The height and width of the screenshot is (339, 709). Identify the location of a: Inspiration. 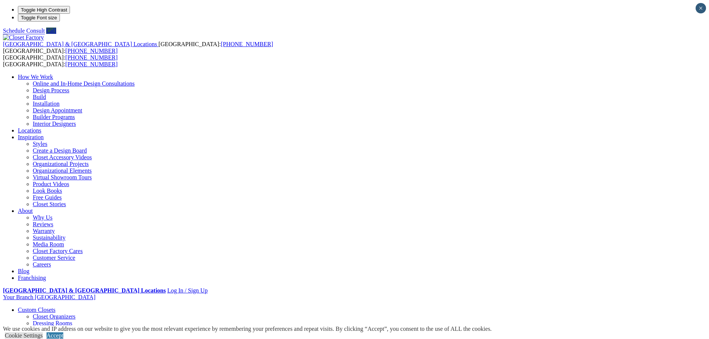
(31, 137).